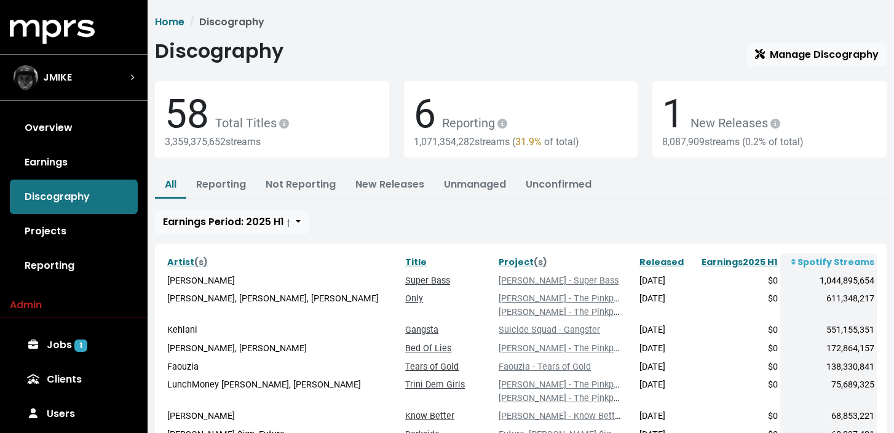  Describe the element at coordinates (170, 184) in the screenshot. I see `a: All` at that location.